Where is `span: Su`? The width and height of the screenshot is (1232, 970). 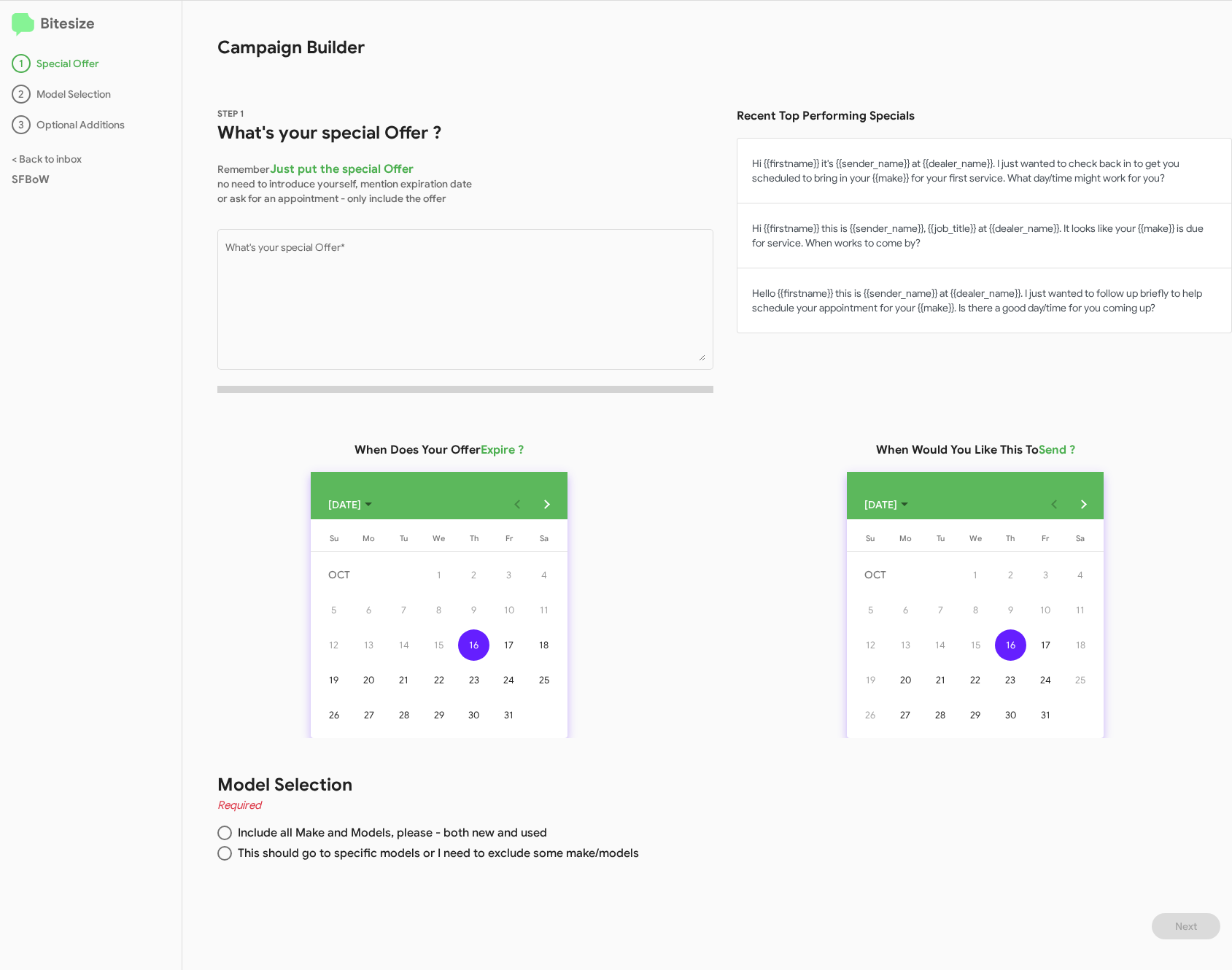
span: Su is located at coordinates (870, 538).